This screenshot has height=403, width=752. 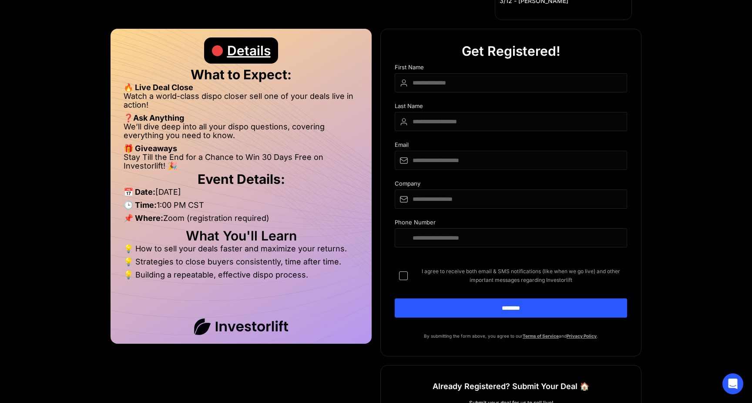 What do you see at coordinates (241, 264) in the screenshot?
I see `li: 💡 Strategies to close buyers consistently, time after time.` at bounding box center [241, 264].